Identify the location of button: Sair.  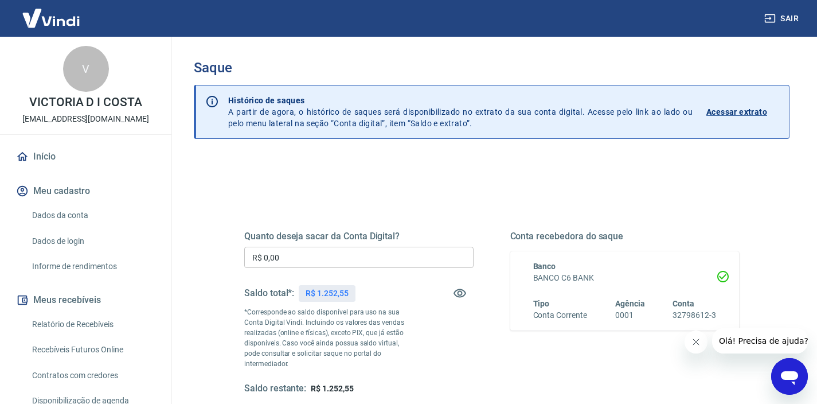
(782, 18).